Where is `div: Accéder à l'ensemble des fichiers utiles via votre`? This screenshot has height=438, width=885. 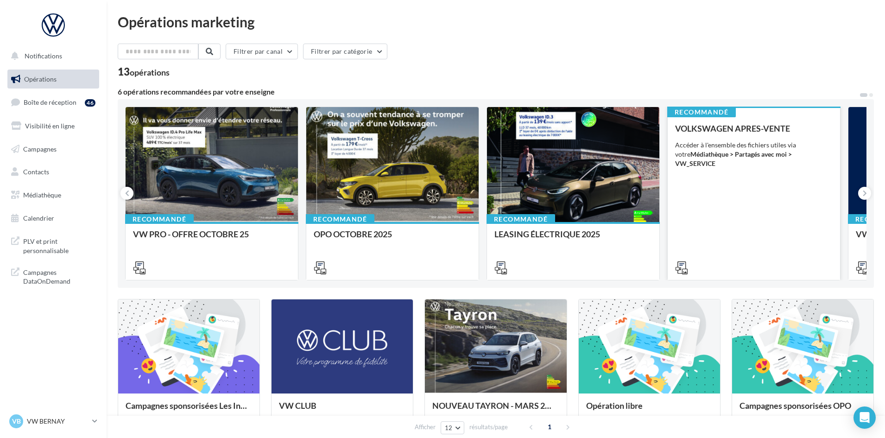
div: Accéder à l'ensemble des fichiers utiles via votre is located at coordinates (754, 154).